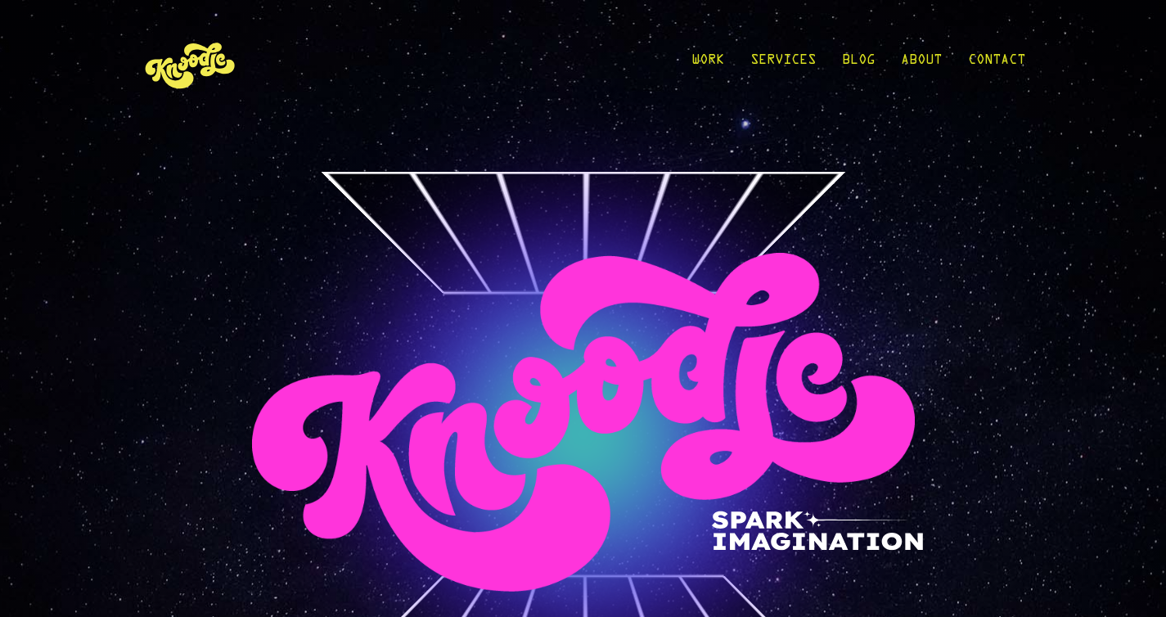 The width and height of the screenshot is (1166, 617). I want to click on a: Blog, so click(858, 64).